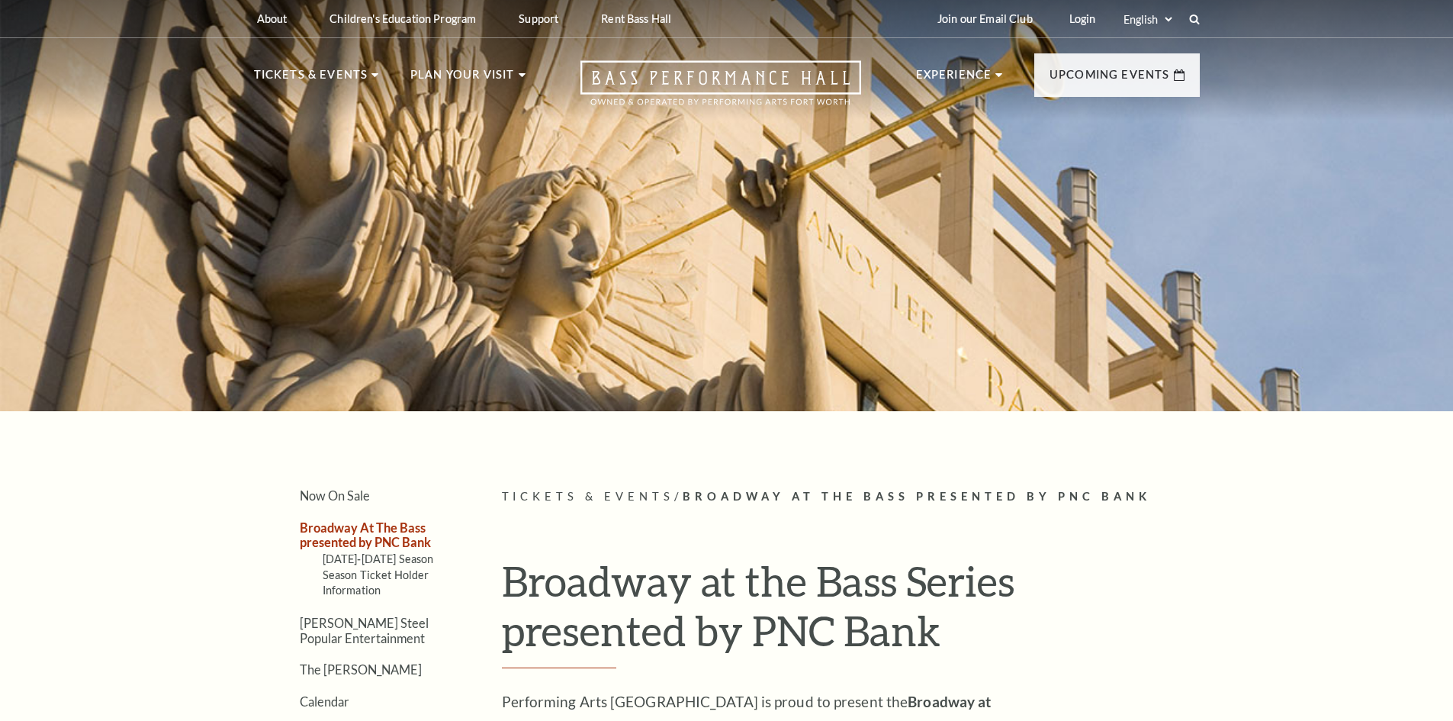 The height and width of the screenshot is (721, 1453). Describe the element at coordinates (272, 18) in the screenshot. I see `p: About` at that location.